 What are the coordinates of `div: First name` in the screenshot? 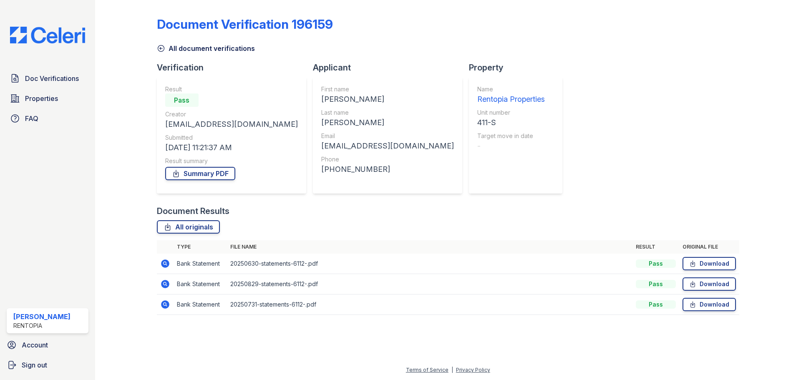 It's located at (387, 89).